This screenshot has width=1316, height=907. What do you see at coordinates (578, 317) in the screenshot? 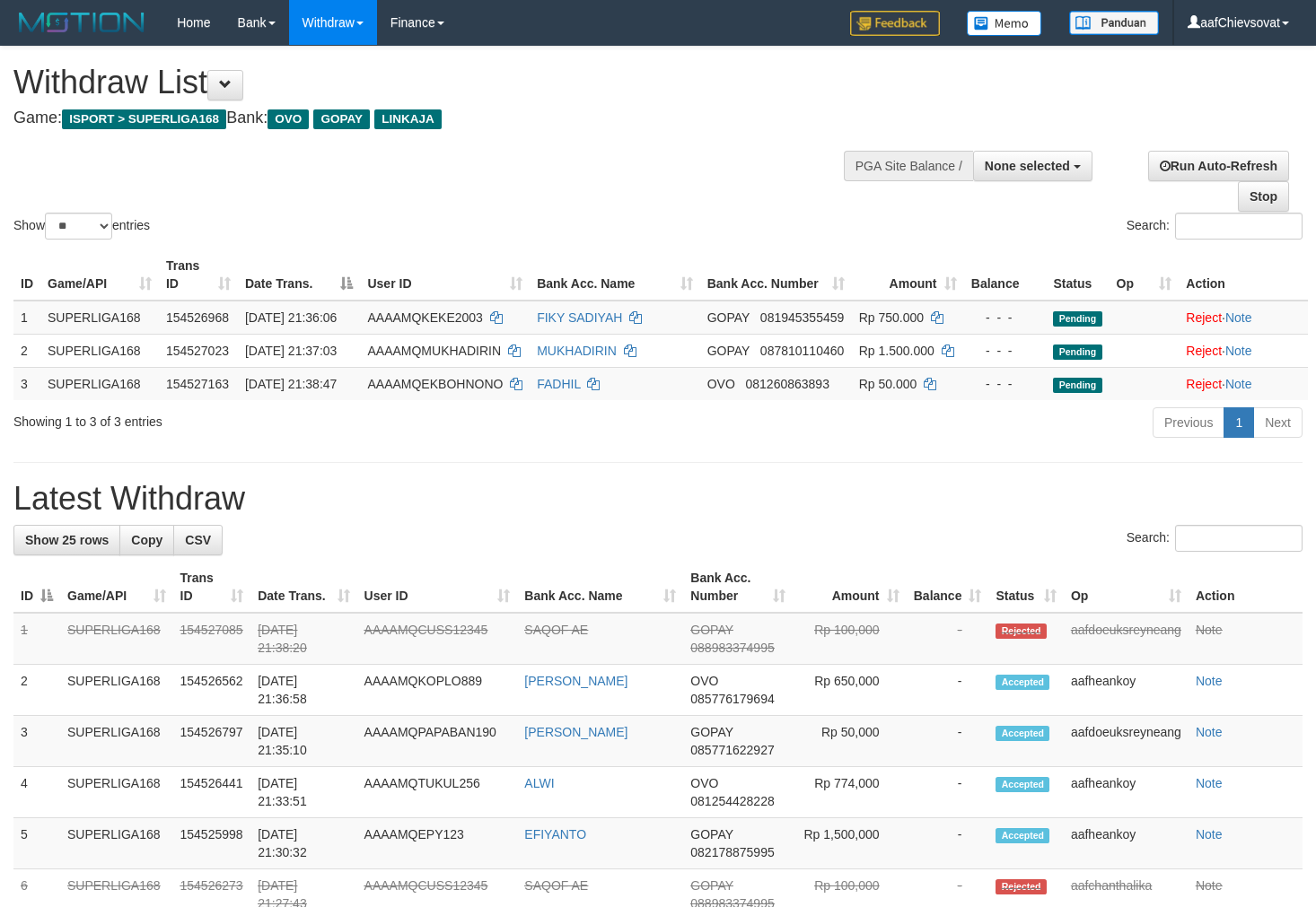
I see `a: FIKY SADIYAH` at bounding box center [578, 317].